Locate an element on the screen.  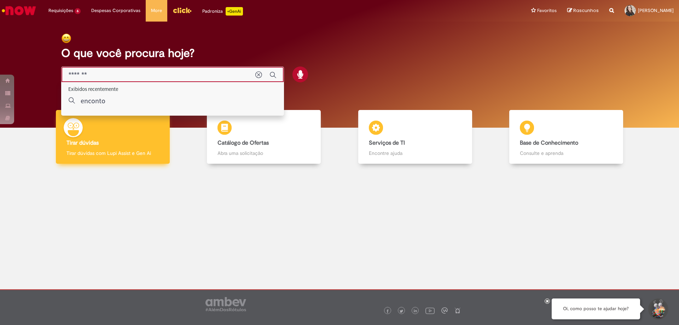
span: Favoritos is located at coordinates (547, 11).